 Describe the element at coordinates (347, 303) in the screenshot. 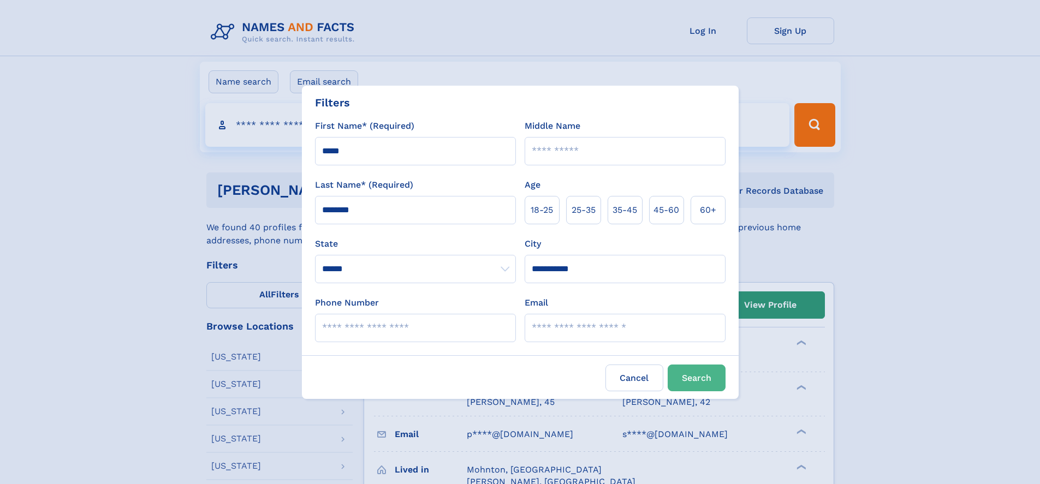

I see `label: Phone Number` at that location.